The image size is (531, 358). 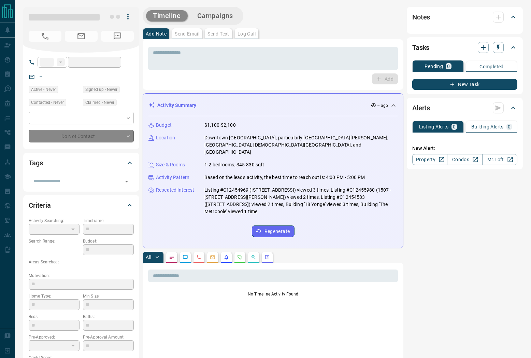 What do you see at coordinates (127, 181) in the screenshot?
I see `button: Open` at bounding box center [127, 181].